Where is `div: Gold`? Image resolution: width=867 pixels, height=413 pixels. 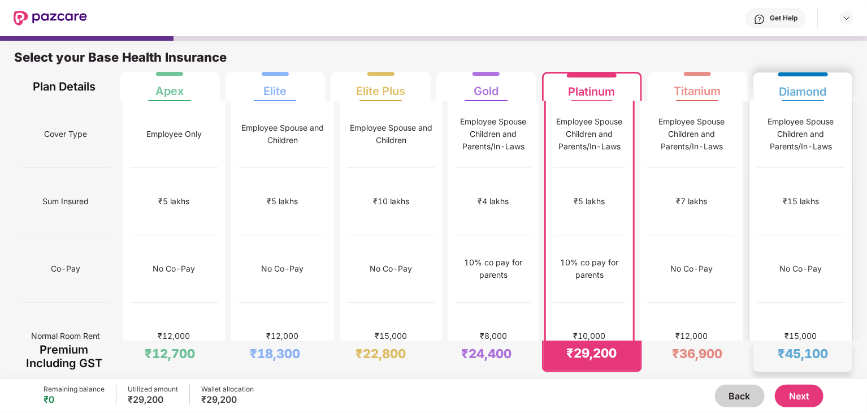 div: Gold is located at coordinates (486, 86).